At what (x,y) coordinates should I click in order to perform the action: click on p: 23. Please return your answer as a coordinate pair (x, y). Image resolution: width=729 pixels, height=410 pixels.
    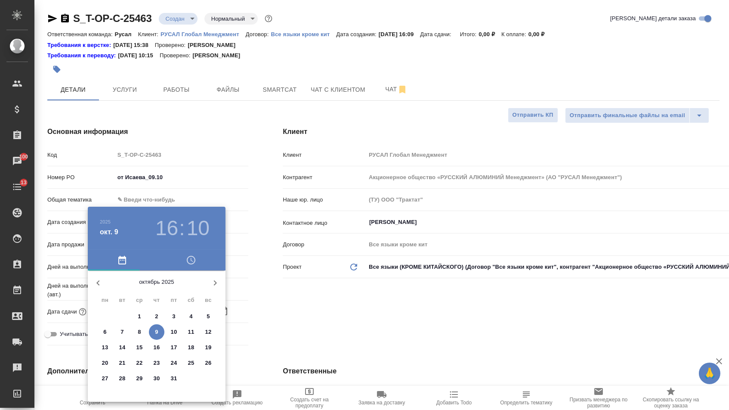
    Looking at the image, I should click on (157, 363).